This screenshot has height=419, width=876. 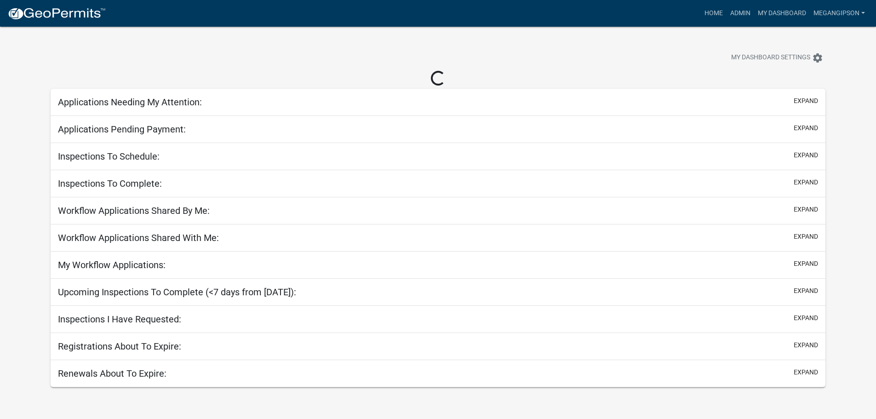 What do you see at coordinates (781, 13) in the screenshot?
I see `a: My Dashboard` at bounding box center [781, 13].